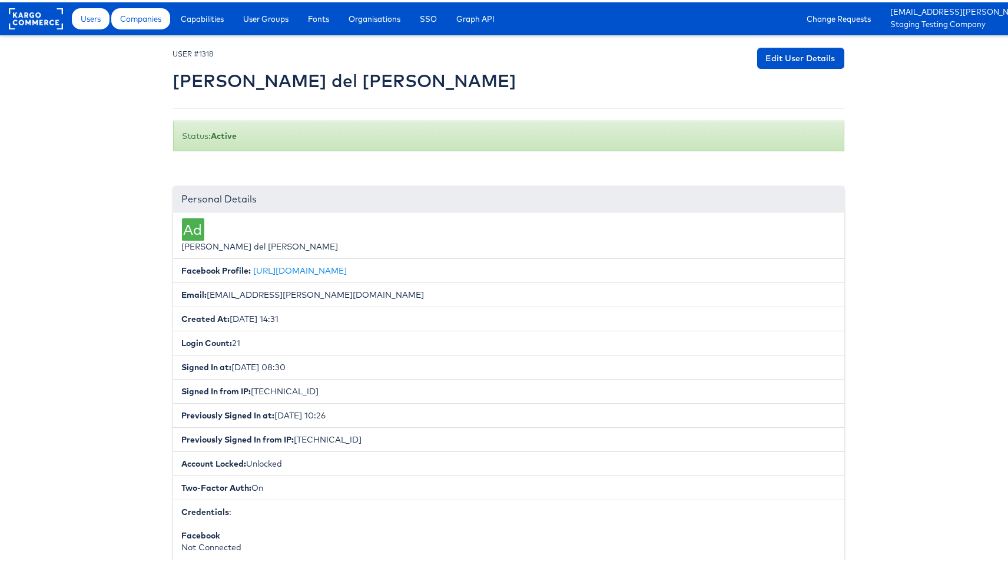  What do you see at coordinates (207, 365) in the screenshot?
I see `b: Signed In at:` at bounding box center [207, 365].